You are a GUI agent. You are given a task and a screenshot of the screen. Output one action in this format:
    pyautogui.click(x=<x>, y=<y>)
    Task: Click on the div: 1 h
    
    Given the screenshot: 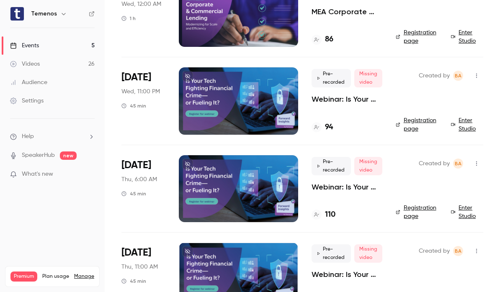 What is the action you would take?
    pyautogui.click(x=129, y=18)
    